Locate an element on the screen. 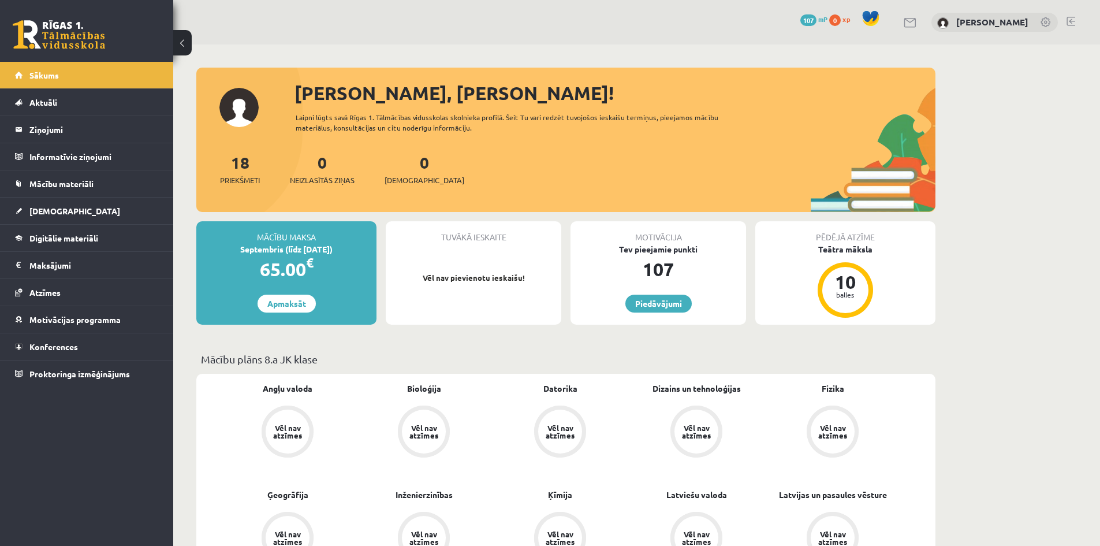 This screenshot has width=1100, height=546. a: Motivācijas programma is located at coordinates (87, 319).